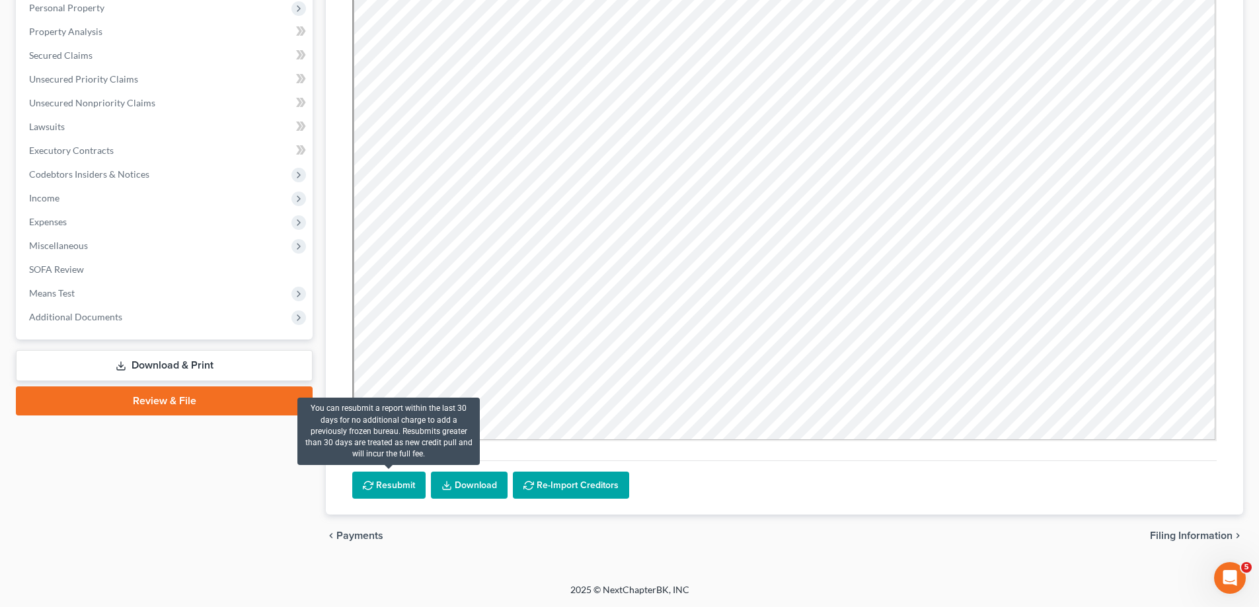 This screenshot has height=607, width=1259. I want to click on span: Secured Claims, so click(61, 55).